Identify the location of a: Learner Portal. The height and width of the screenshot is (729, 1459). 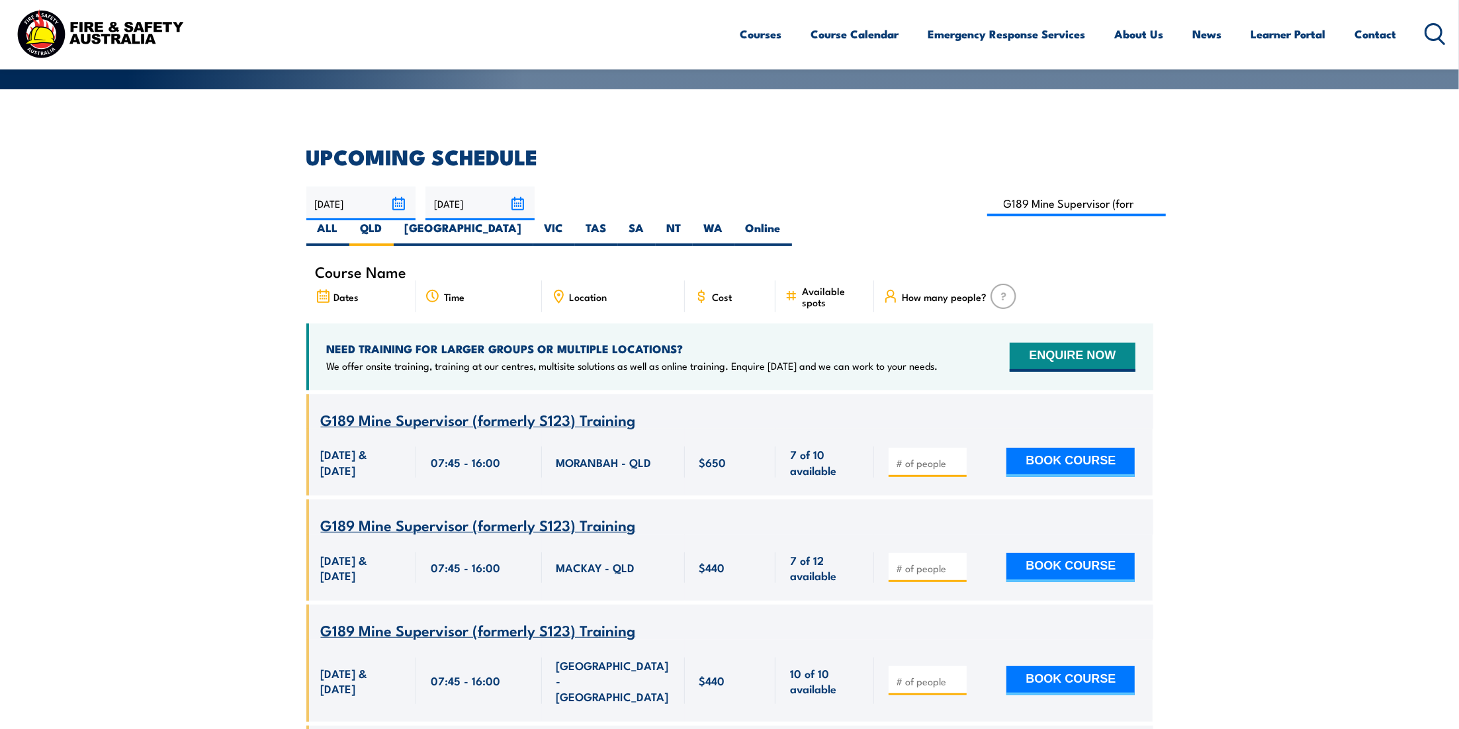
(1289, 34).